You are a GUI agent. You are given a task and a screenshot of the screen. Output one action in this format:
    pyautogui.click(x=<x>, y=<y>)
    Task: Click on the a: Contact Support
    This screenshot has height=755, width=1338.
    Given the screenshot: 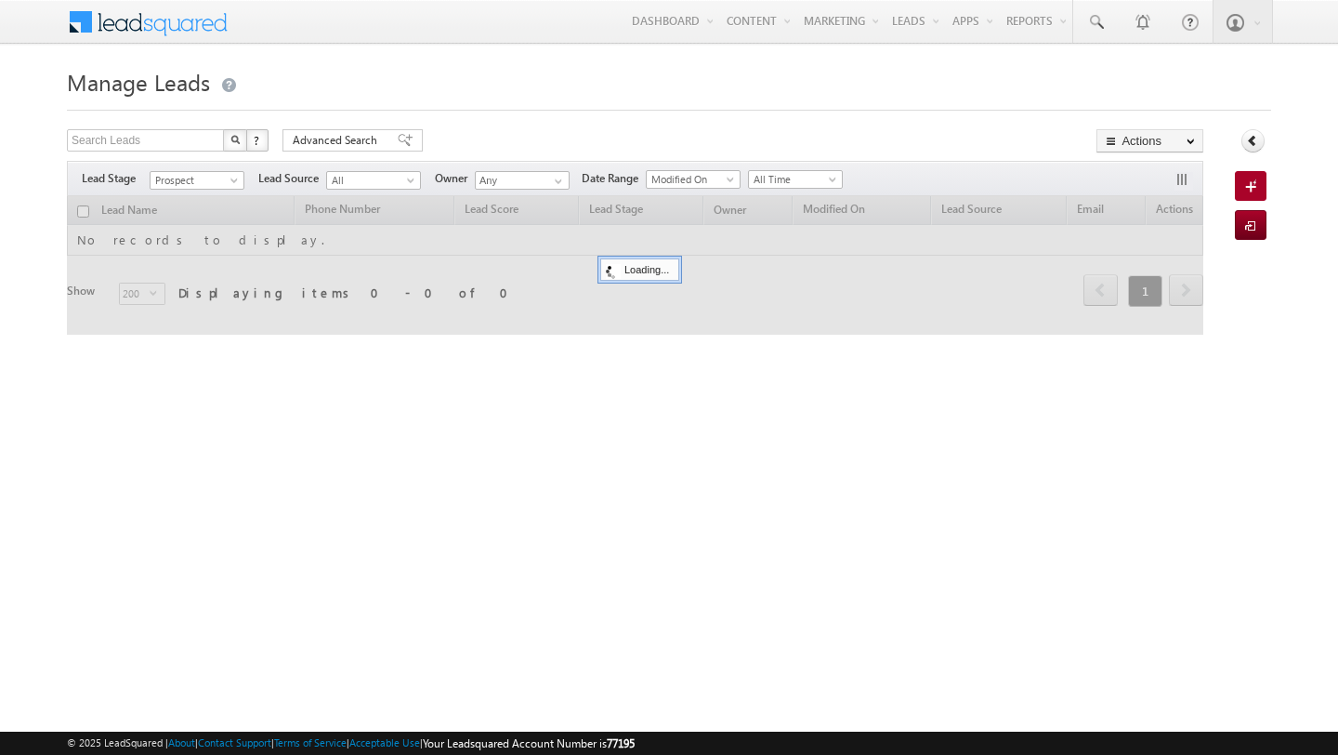 What is the action you would take?
    pyautogui.click(x=234, y=742)
    